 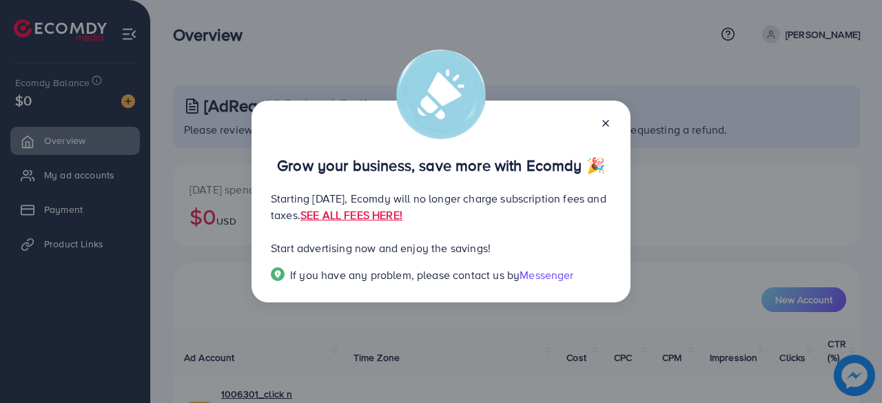 What do you see at coordinates (441, 248) in the screenshot?
I see `p: Start advertising now and enjoy the savings!` at bounding box center [441, 248].